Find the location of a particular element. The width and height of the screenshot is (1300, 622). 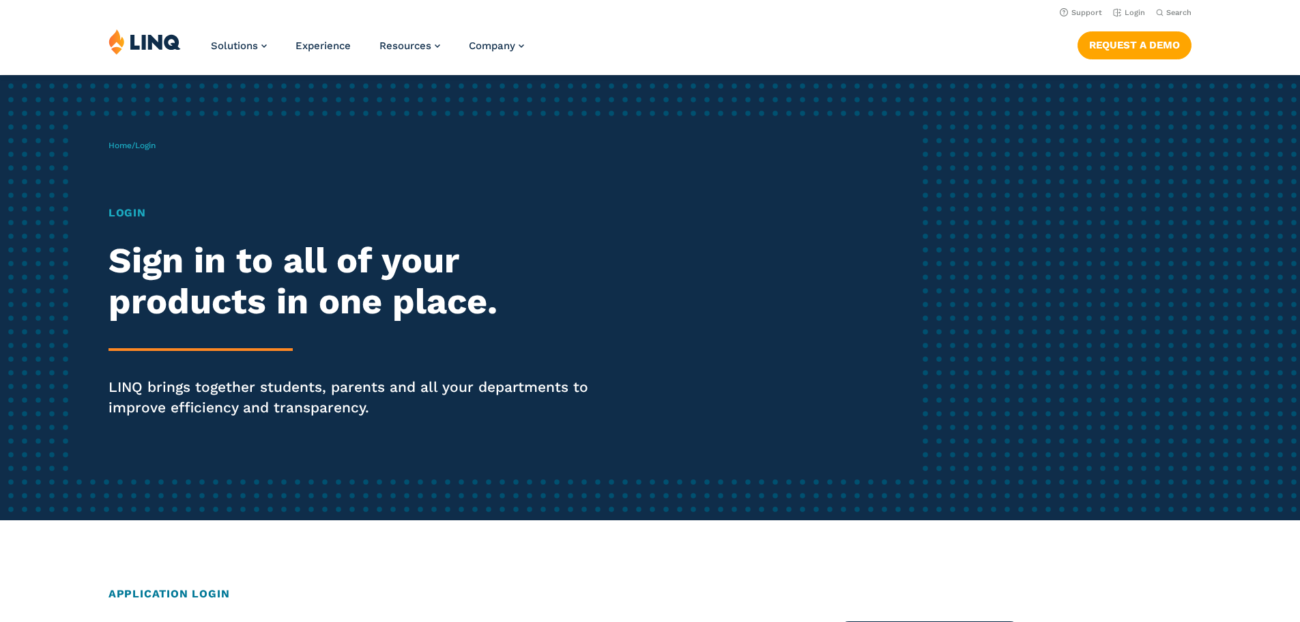

a: Company is located at coordinates (496, 46).